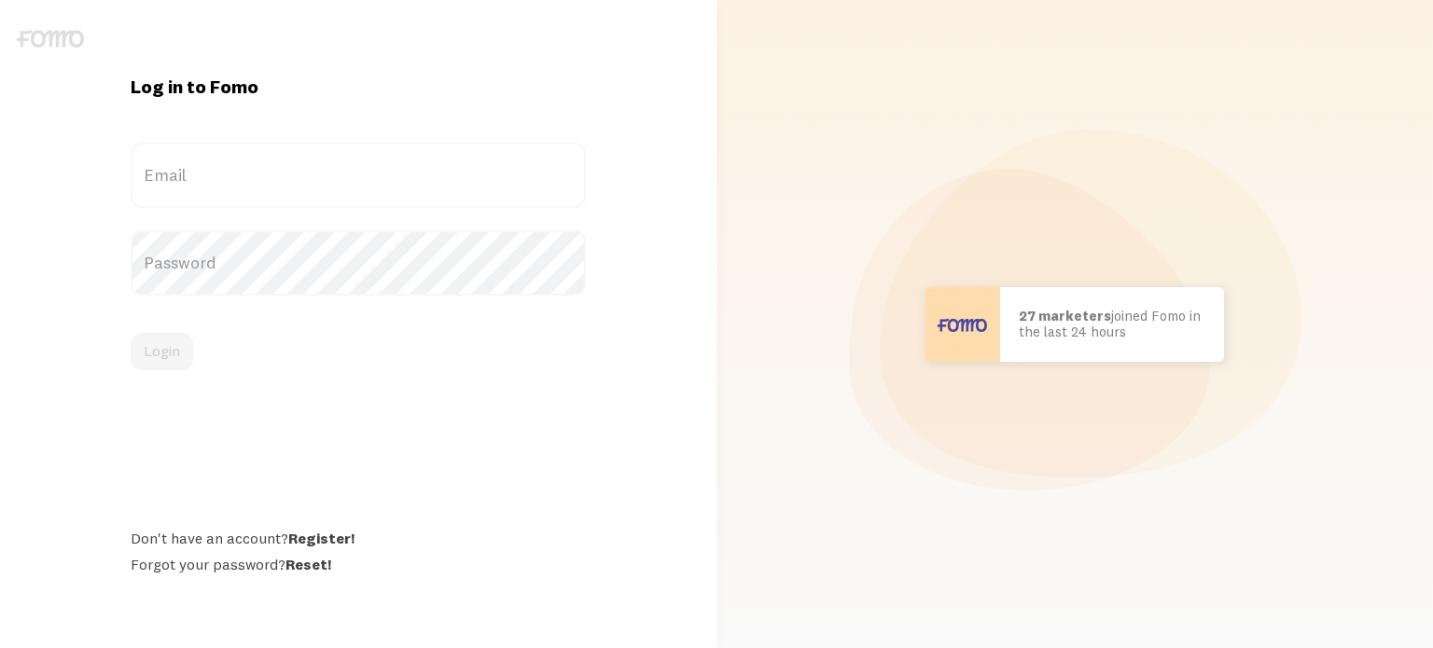  Describe the element at coordinates (358, 175) in the screenshot. I see `label: Email` at that location.